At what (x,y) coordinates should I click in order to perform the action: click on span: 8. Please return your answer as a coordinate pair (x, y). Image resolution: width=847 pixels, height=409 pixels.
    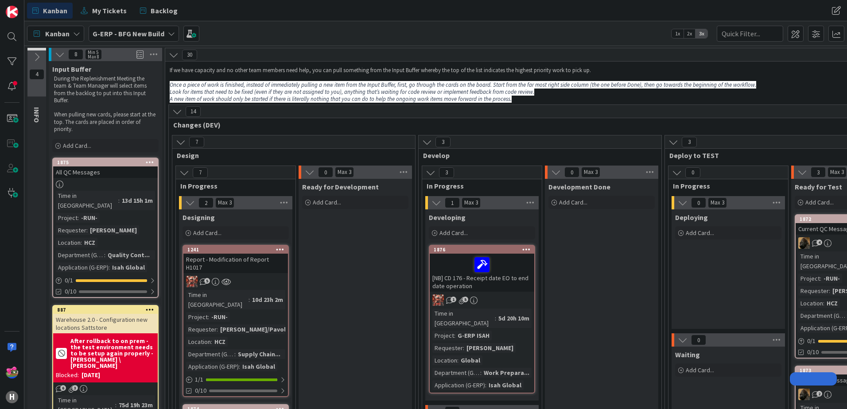
    Looking at the image, I should click on (76, 54).